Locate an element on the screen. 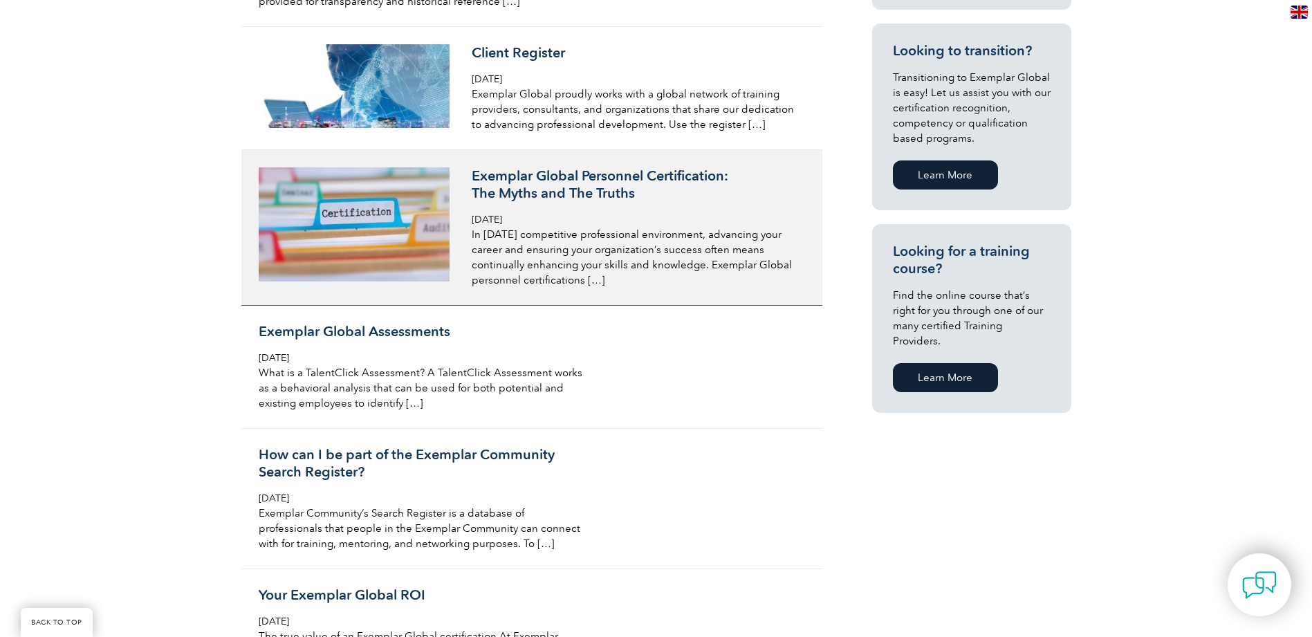 This screenshot has width=1312, height=637. h3: Looking to transition? is located at coordinates (972, 51).